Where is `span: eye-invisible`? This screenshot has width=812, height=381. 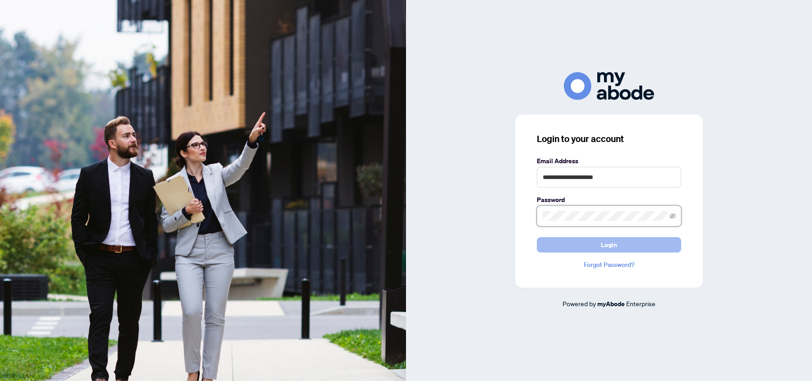 span: eye-invisible is located at coordinates (672, 216).